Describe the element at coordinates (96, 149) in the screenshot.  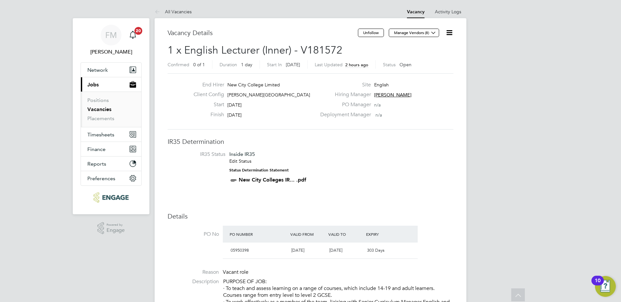
I see `span: Finance` at that location.